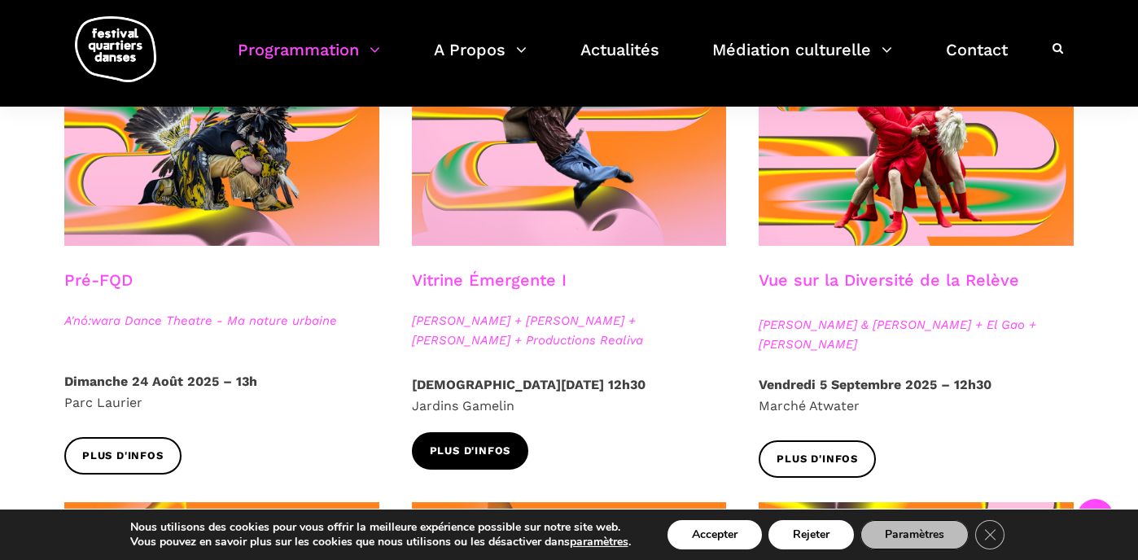 The width and height of the screenshot is (1138, 560). What do you see at coordinates (221, 392) in the screenshot?
I see `p: Parc Laurier` at bounding box center [221, 392].